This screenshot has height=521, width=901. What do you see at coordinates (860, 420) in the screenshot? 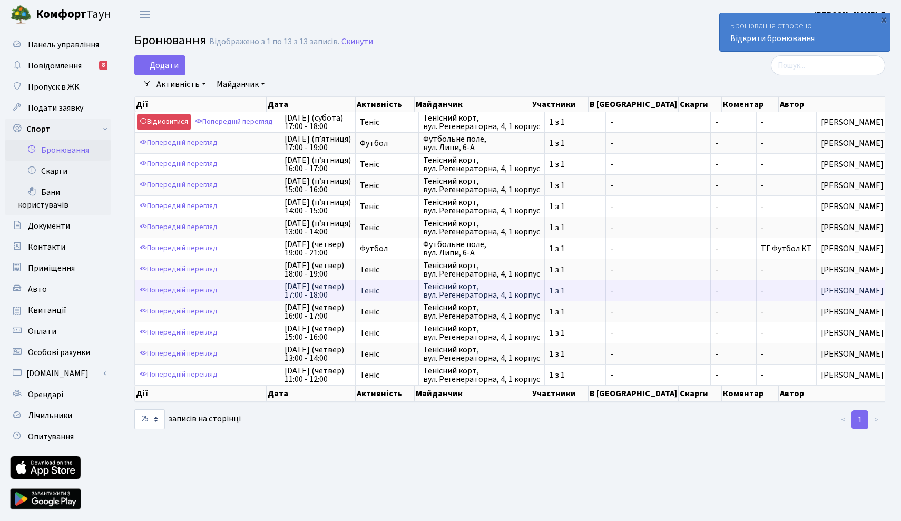
I see `a: 1` at bounding box center [860, 420].